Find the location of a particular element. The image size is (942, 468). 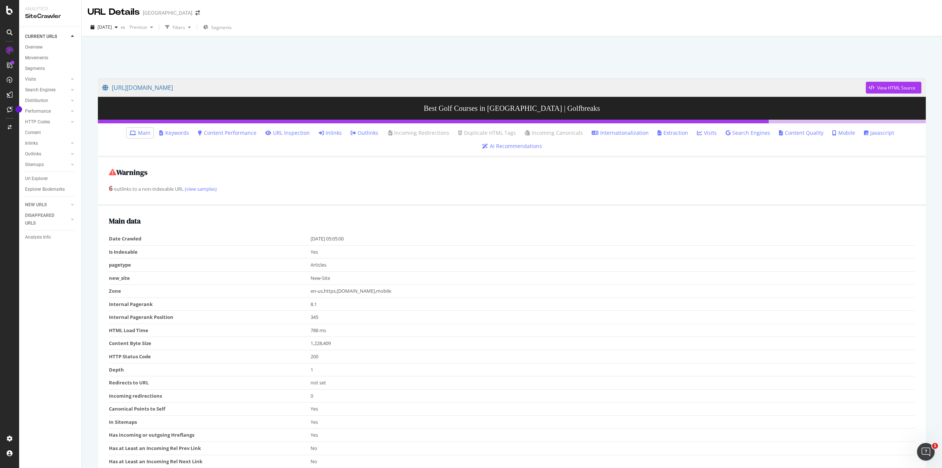

a: Internationalization is located at coordinates (620, 133).